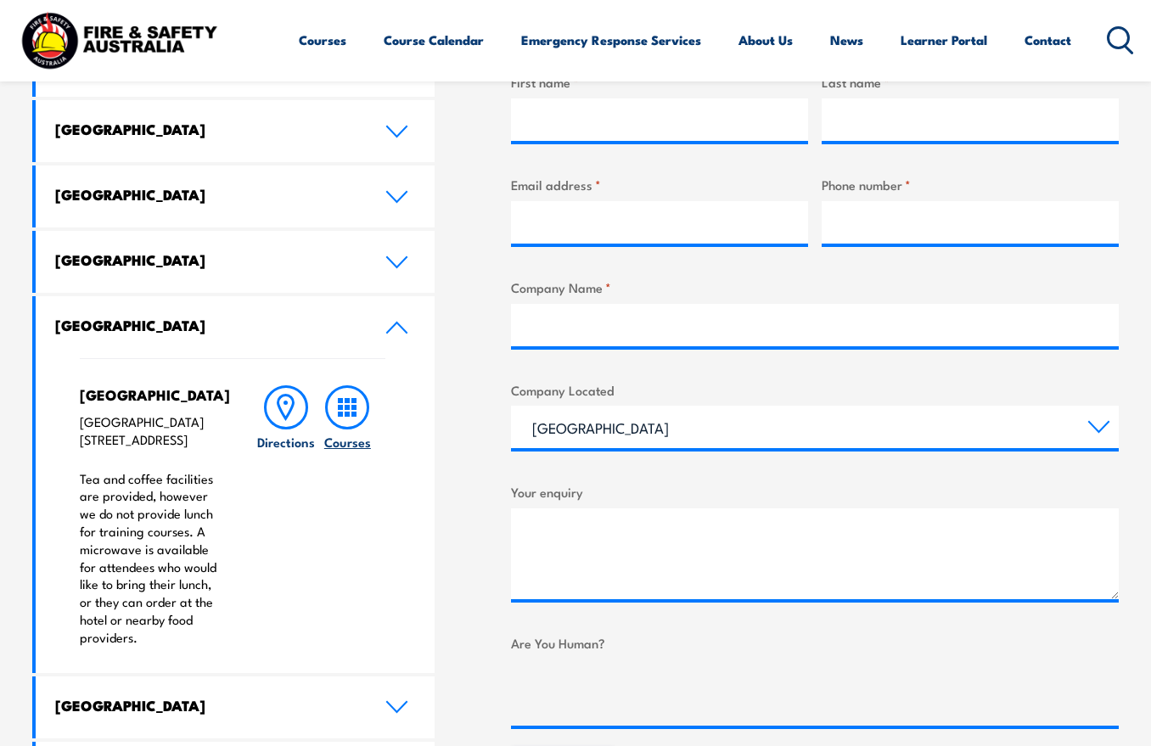 The height and width of the screenshot is (746, 1151). What do you see at coordinates (659, 184) in the screenshot?
I see `label: Email address` at bounding box center [659, 184].